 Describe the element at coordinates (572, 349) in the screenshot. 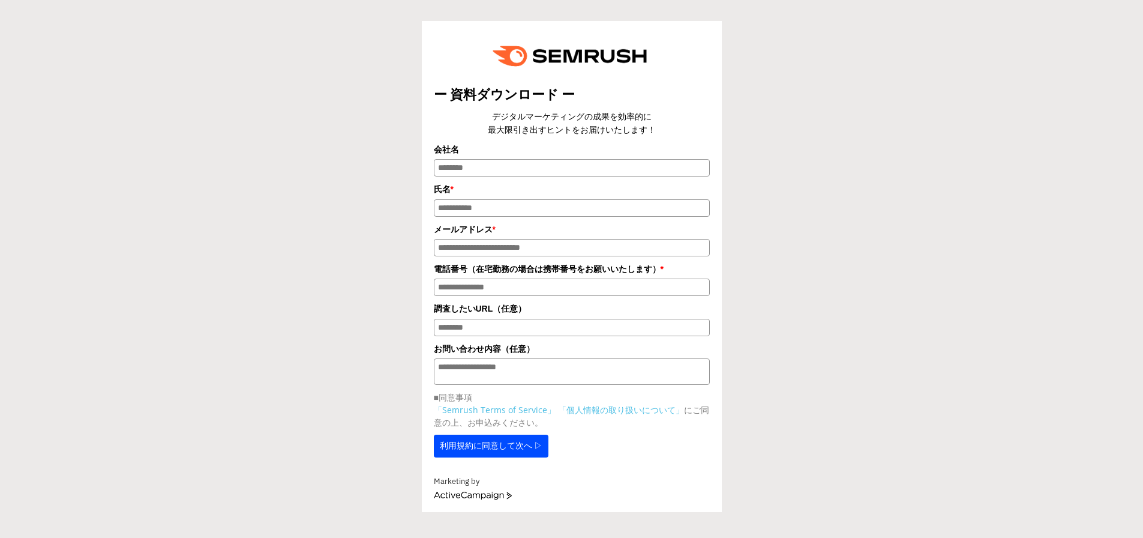

I see `label: お問い合わせ内容（任意）` at that location.